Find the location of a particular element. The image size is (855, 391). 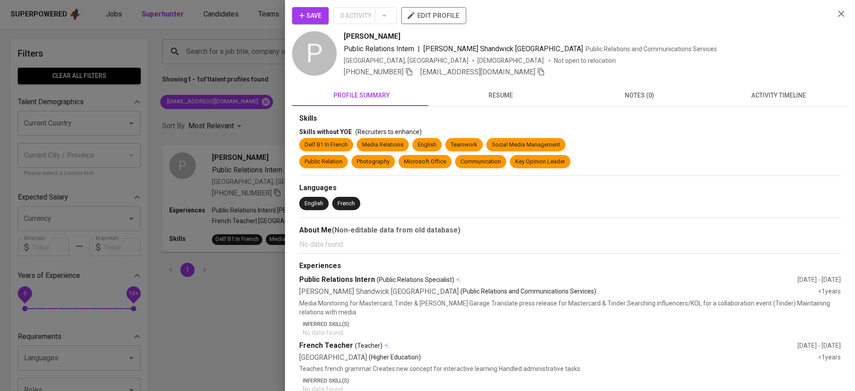

div: Microsoft Office is located at coordinates (425, 162).